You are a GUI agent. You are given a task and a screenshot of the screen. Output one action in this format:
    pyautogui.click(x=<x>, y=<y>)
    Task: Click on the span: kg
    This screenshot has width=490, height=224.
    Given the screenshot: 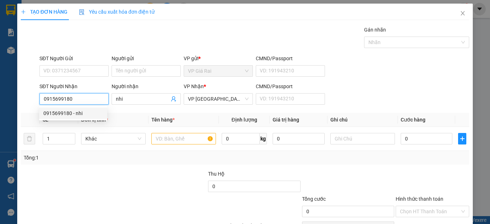 What is the action you would take?
    pyautogui.click(x=263, y=139)
    